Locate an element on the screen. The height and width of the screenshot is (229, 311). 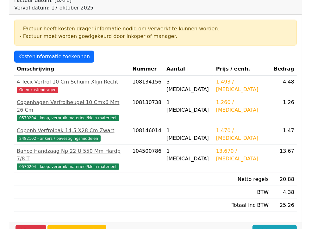
td: 4.48 is located at coordinates (284, 86).